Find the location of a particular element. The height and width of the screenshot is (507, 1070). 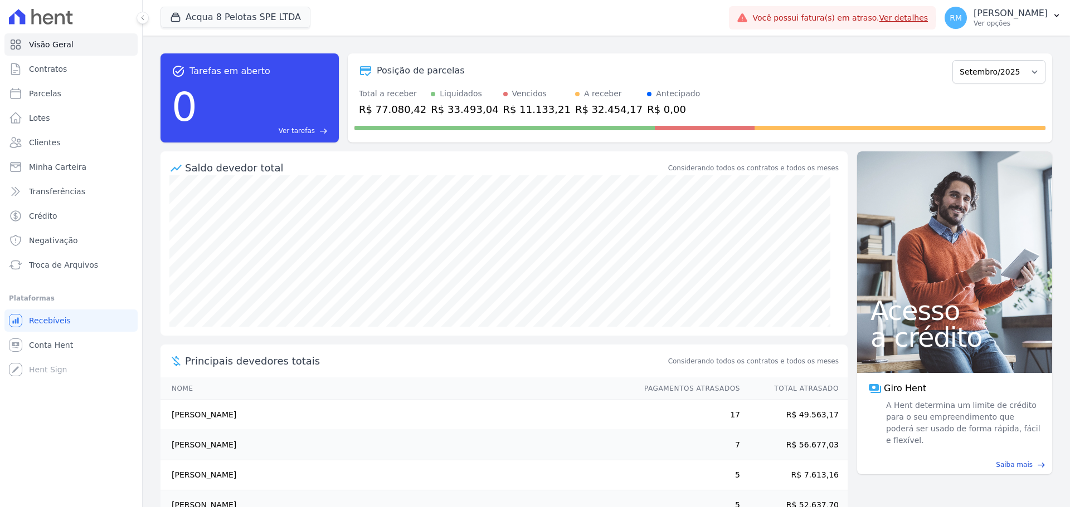

div: Posição de parcelas is located at coordinates (421, 71).